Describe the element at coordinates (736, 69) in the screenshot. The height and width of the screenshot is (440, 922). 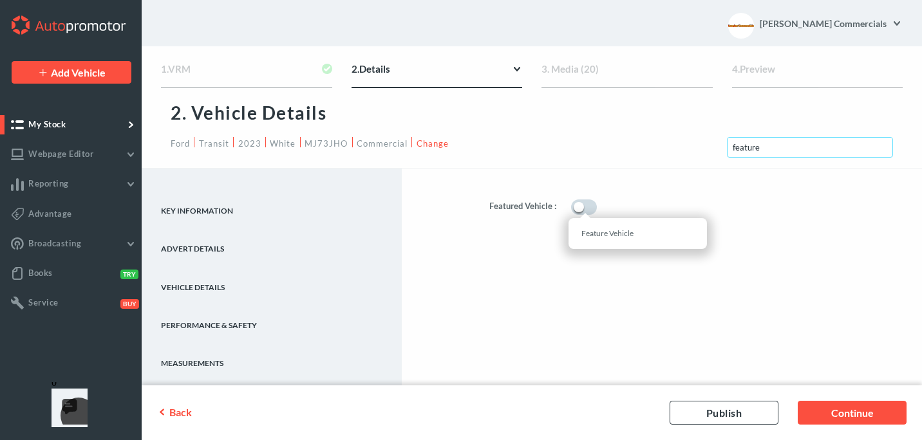
I see `span: 4.` at that location.